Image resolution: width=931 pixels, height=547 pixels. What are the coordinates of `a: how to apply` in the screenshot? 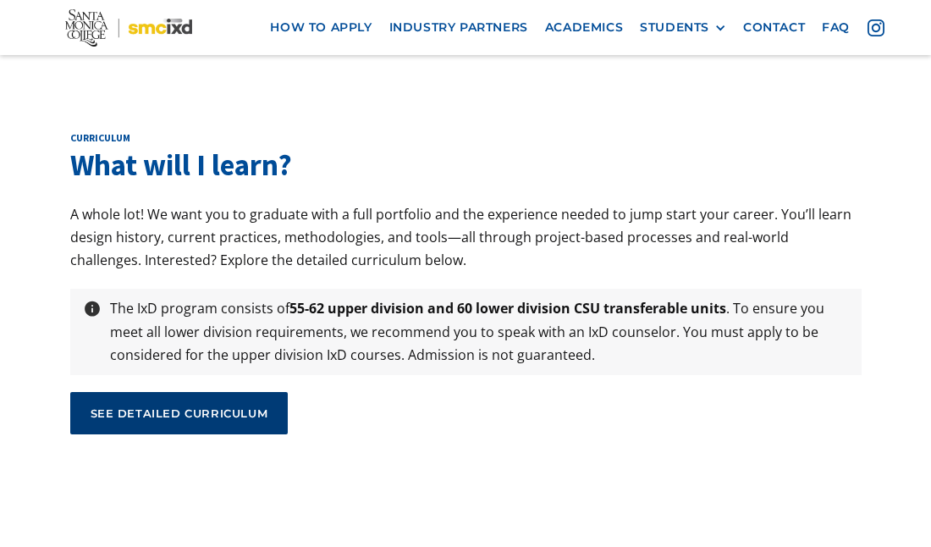 It's located at (321, 27).